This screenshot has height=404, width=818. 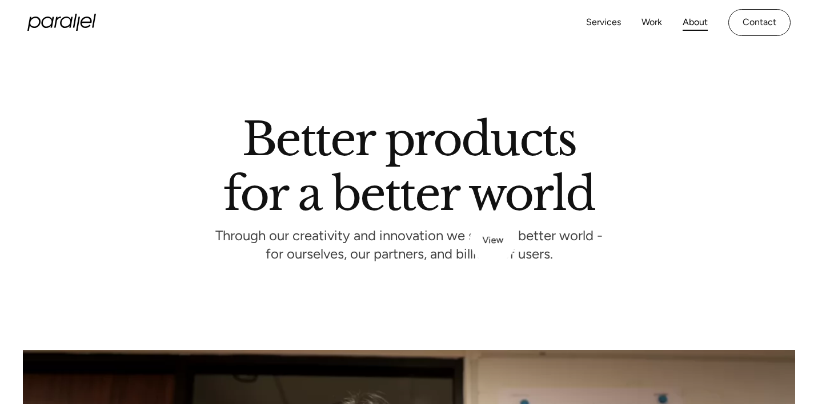 I want to click on a: Services, so click(x=603, y=22).